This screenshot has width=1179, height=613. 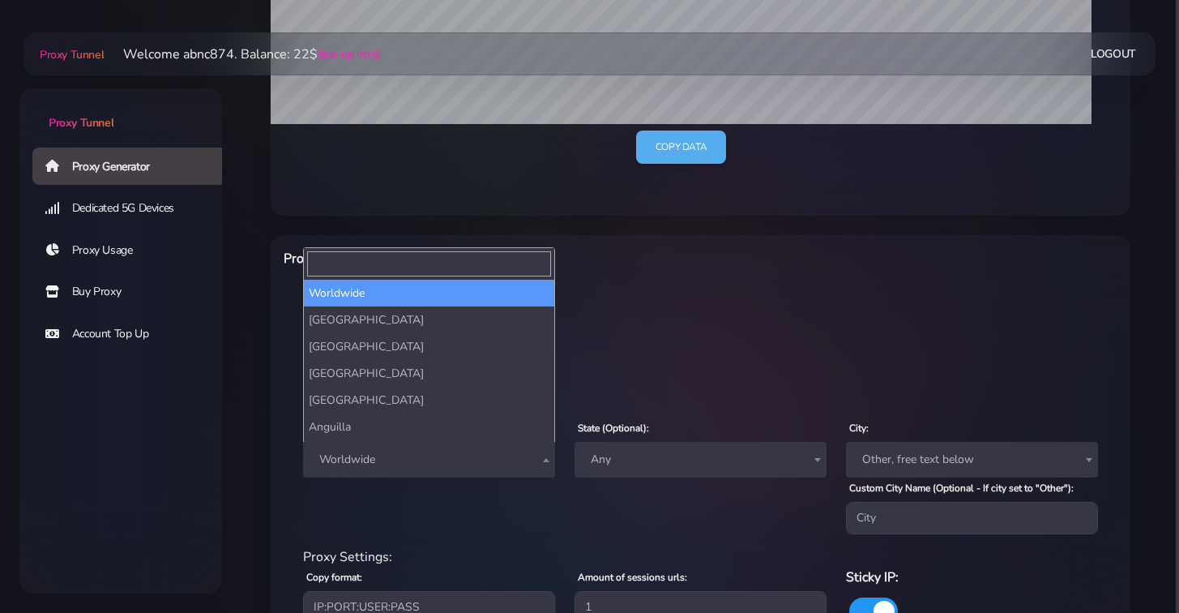 What do you see at coordinates (961, 488) in the screenshot?
I see `label: Custom City Name (Optional - If city set to "Other"):` at bounding box center [961, 488].